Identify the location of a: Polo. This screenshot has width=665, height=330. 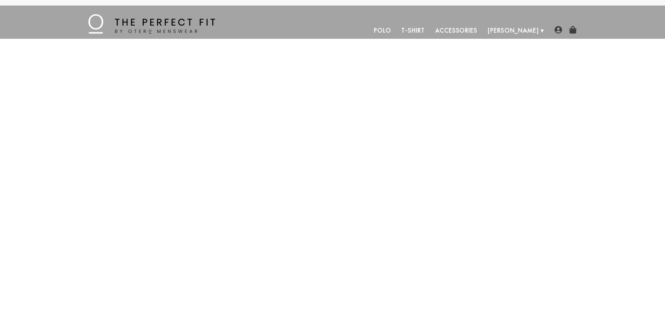
(383, 30).